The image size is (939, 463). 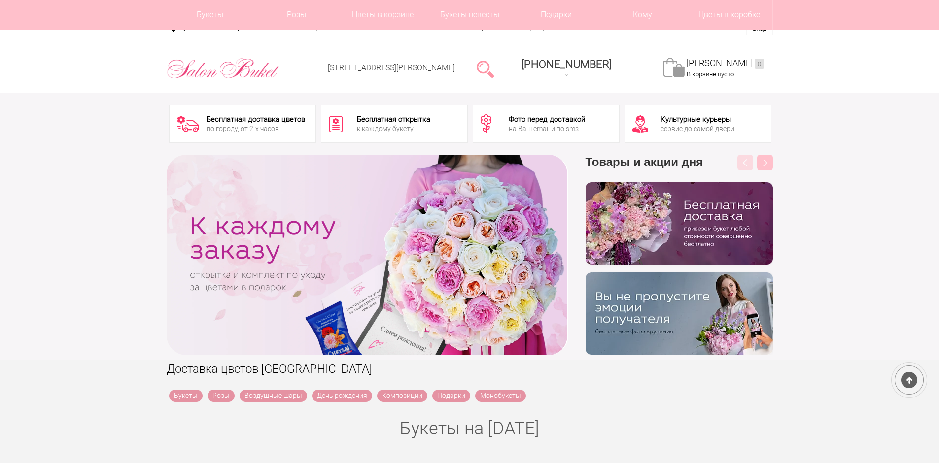 I want to click on img: Цветы Нижний Новгород, so click(x=223, y=68).